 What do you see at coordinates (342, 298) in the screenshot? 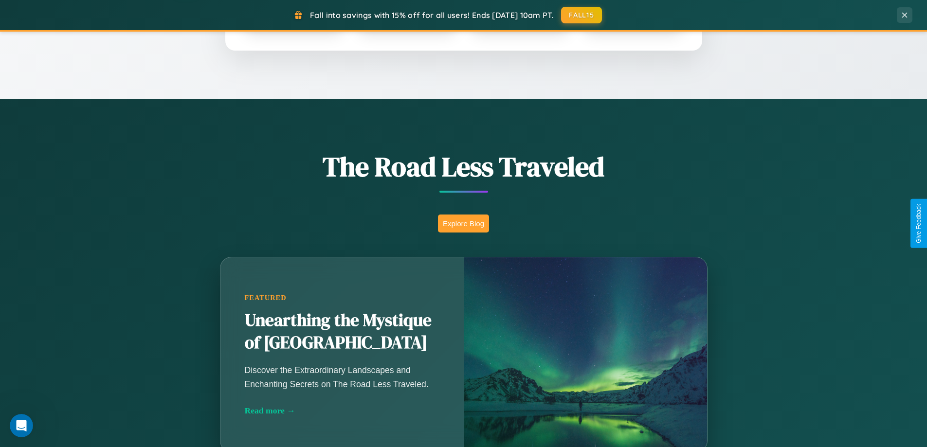
I see `div: Featured` at bounding box center [342, 298].